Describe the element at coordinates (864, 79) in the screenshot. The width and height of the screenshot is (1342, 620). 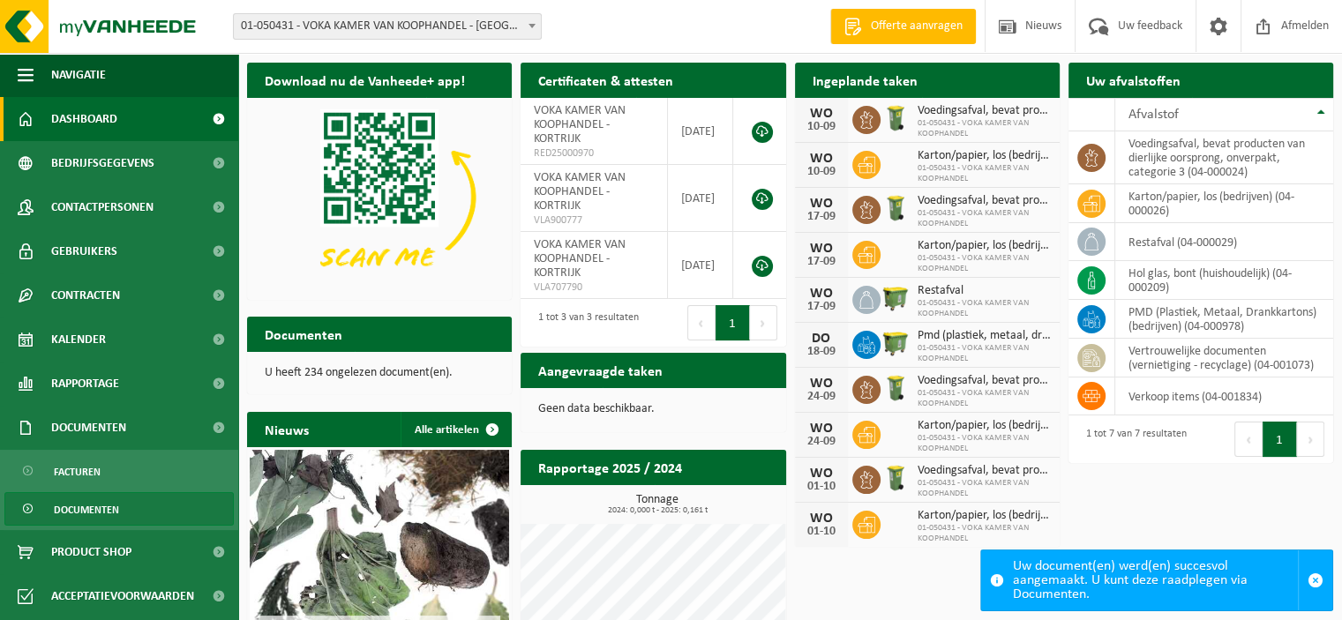
I see `h2: Ingeplande taken` at that location.